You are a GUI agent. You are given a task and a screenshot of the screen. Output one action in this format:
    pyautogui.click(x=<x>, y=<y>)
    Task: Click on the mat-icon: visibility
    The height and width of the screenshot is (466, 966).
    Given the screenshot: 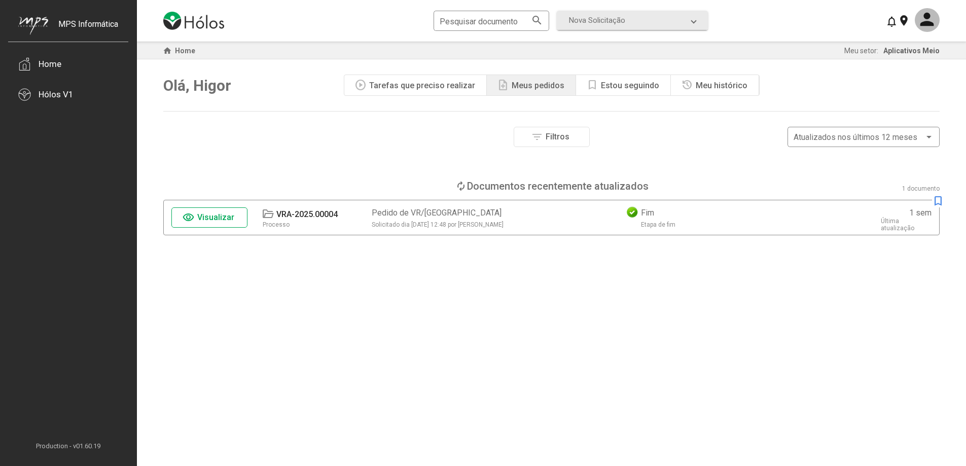 What is the action you would take?
    pyautogui.click(x=189, y=217)
    